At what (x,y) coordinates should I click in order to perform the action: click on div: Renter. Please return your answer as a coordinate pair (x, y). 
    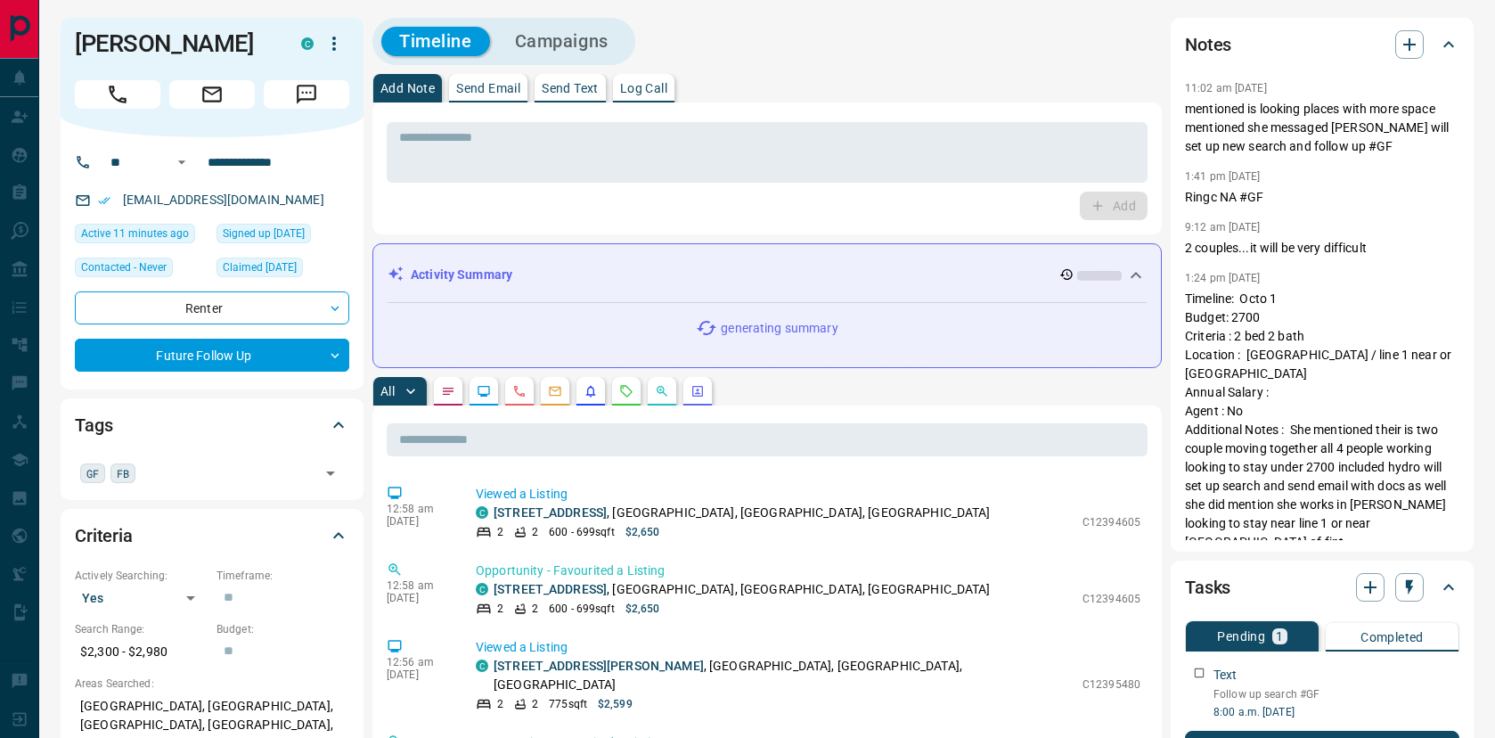
    Looking at the image, I should click on (212, 307).